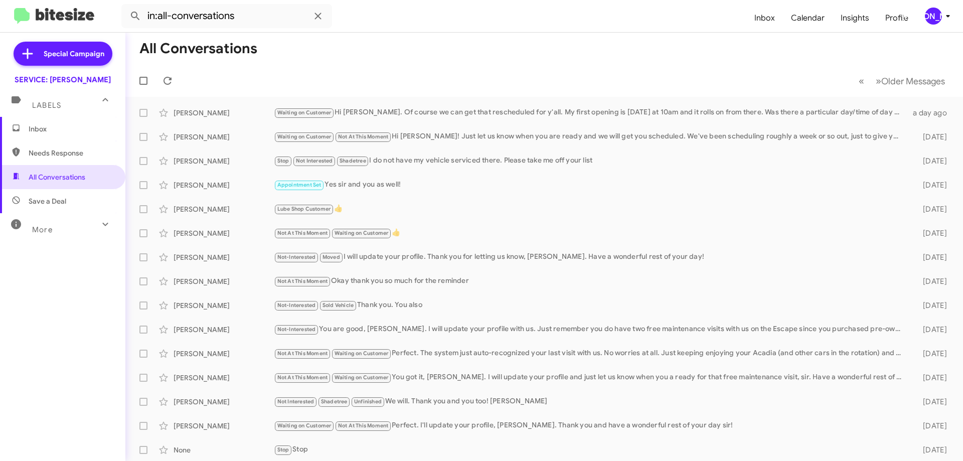  What do you see at coordinates (368, 401) in the screenshot?
I see `span: Unfinished` at bounding box center [368, 401].